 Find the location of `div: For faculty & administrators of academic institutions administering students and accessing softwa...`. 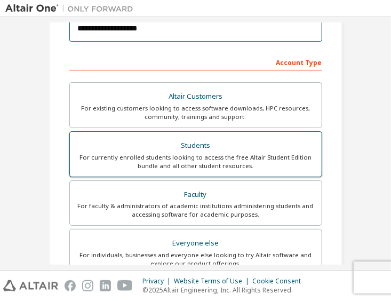

div: For faculty & administrators of academic institutions administering students and accessing softwa... is located at coordinates (196, 210).